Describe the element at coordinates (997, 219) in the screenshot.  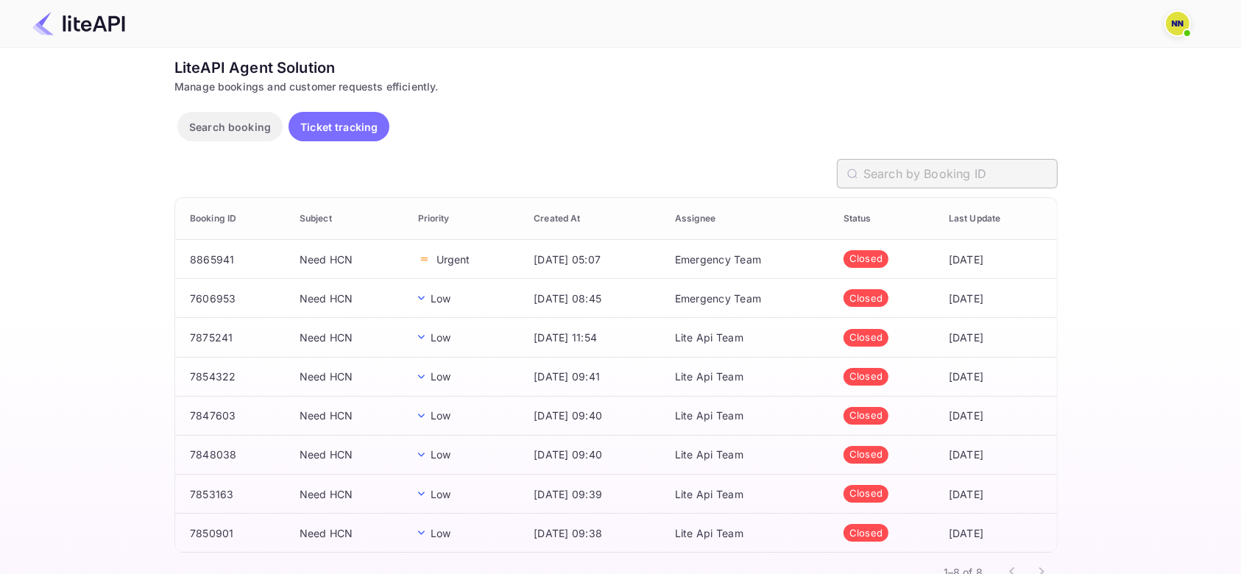
I see `th: Last Update` at that location.